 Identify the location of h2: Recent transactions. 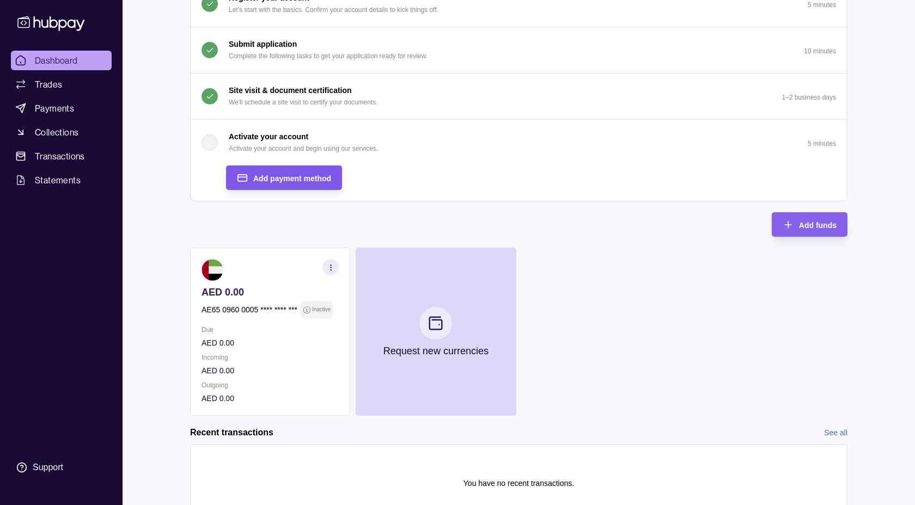
(231, 433).